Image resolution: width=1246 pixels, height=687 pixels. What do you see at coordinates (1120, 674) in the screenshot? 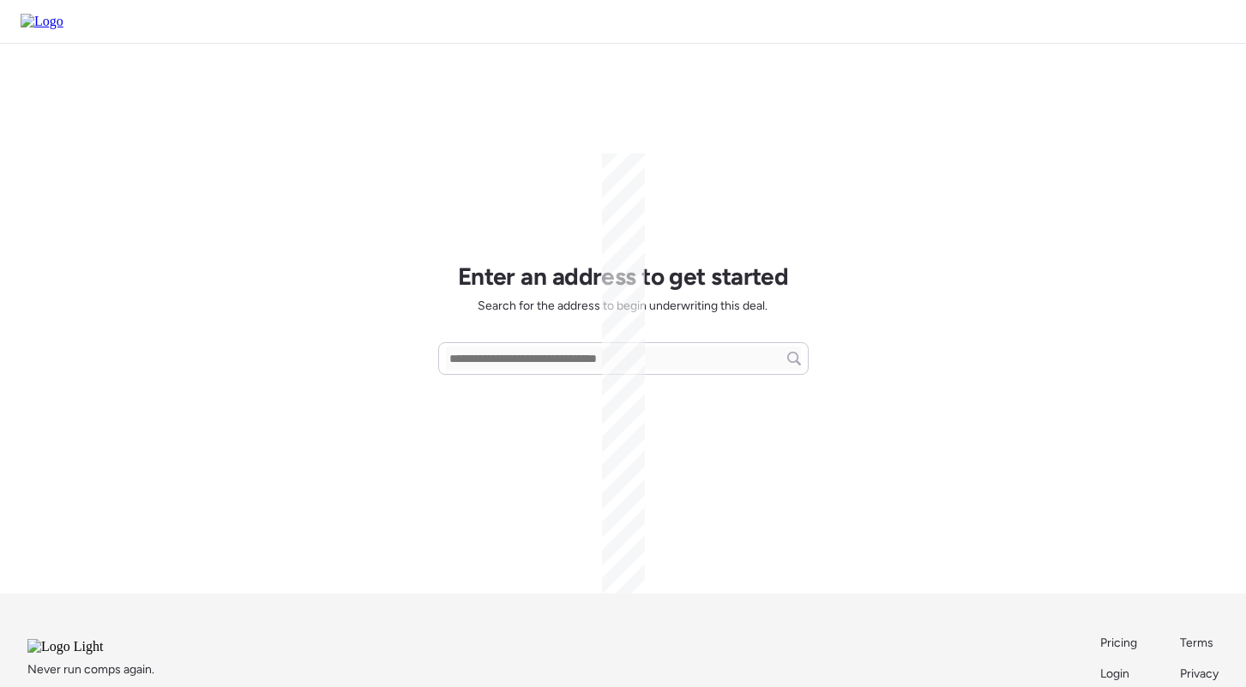
I see `a: Login` at bounding box center [1120, 674].